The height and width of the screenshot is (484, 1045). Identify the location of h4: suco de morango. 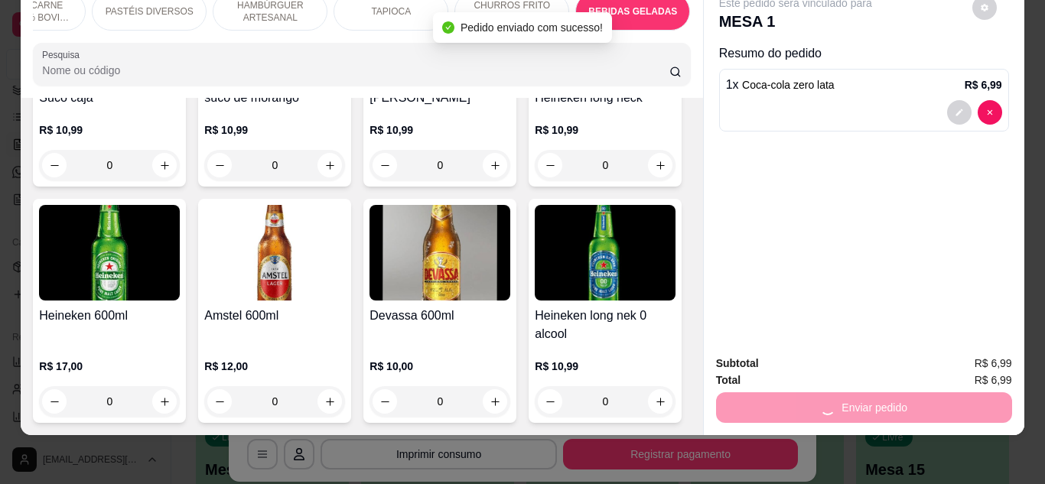
(275, 98).